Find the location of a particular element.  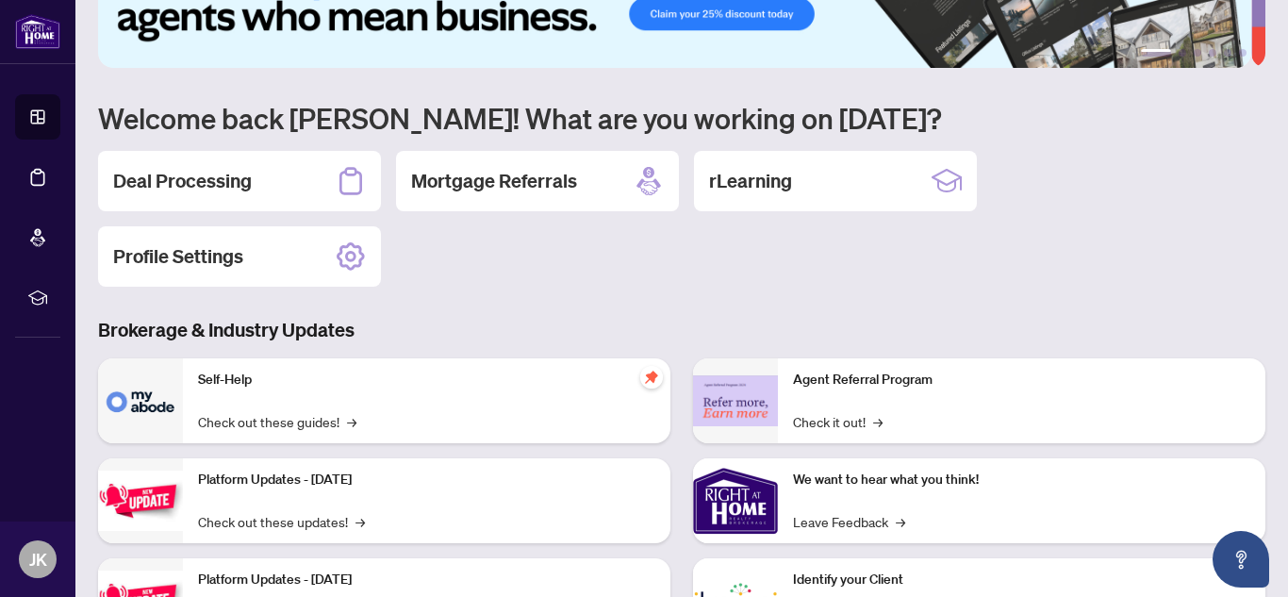

button: 2 is located at coordinates (1183, 53).